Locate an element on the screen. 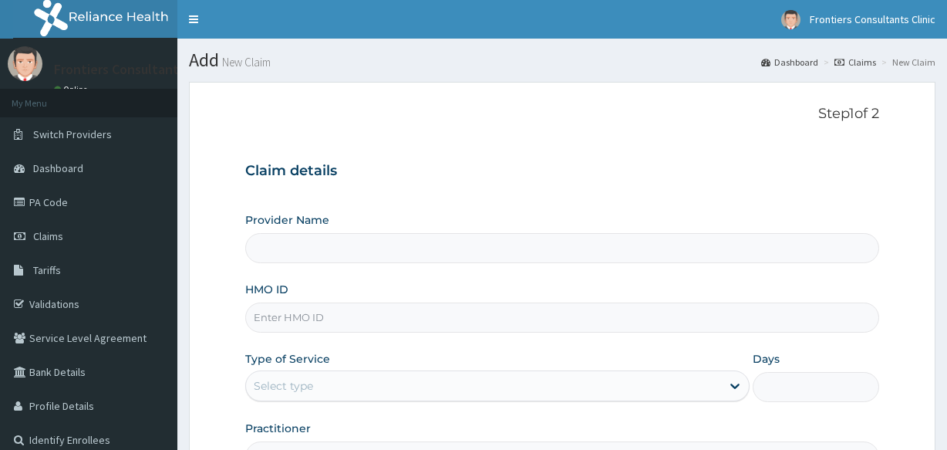 The image size is (947, 450). a: Dashboard is located at coordinates (790, 62).